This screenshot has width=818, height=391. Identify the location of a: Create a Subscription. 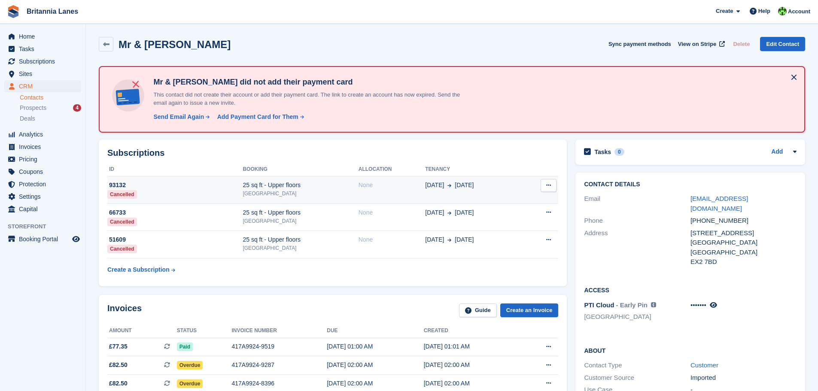
(141, 270).